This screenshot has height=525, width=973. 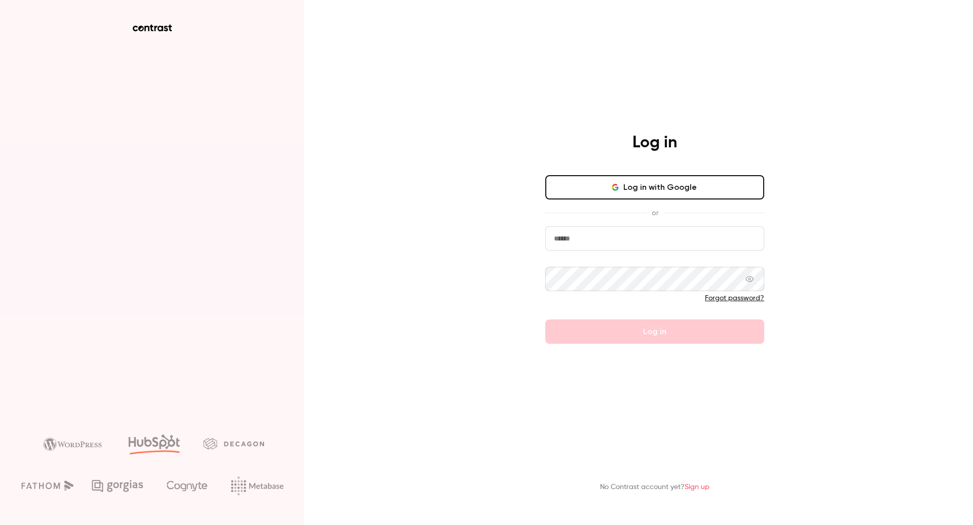 What do you see at coordinates (654, 213) in the screenshot?
I see `span: or` at bounding box center [654, 213].